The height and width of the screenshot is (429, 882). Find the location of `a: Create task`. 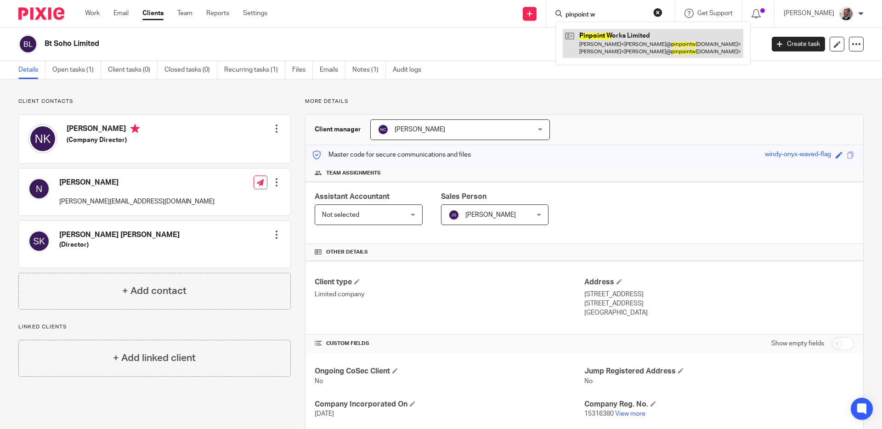

a: Create task is located at coordinates (798, 44).